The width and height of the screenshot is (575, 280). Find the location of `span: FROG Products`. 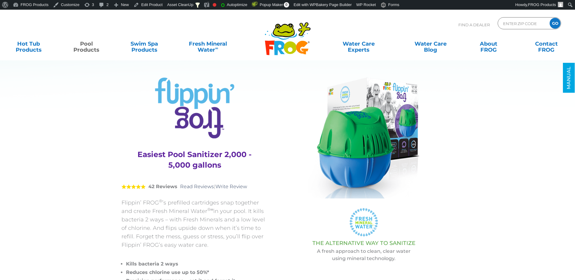

span: FROG Products is located at coordinates (542, 5).